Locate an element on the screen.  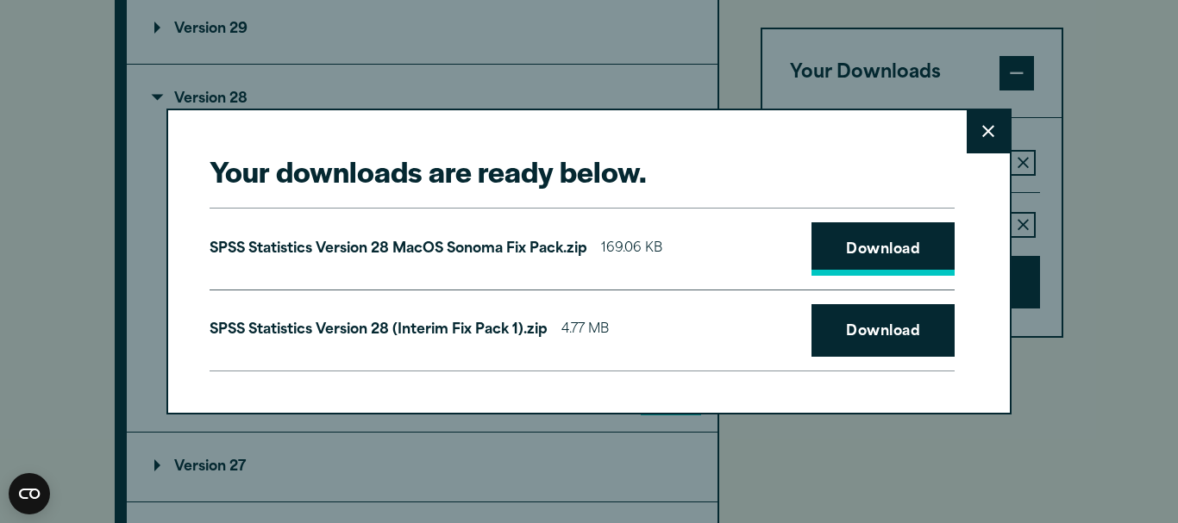
span: 4.77 MB is located at coordinates (585, 330).